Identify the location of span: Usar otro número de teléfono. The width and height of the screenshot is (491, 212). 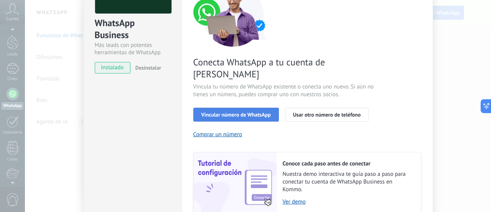
(327, 114).